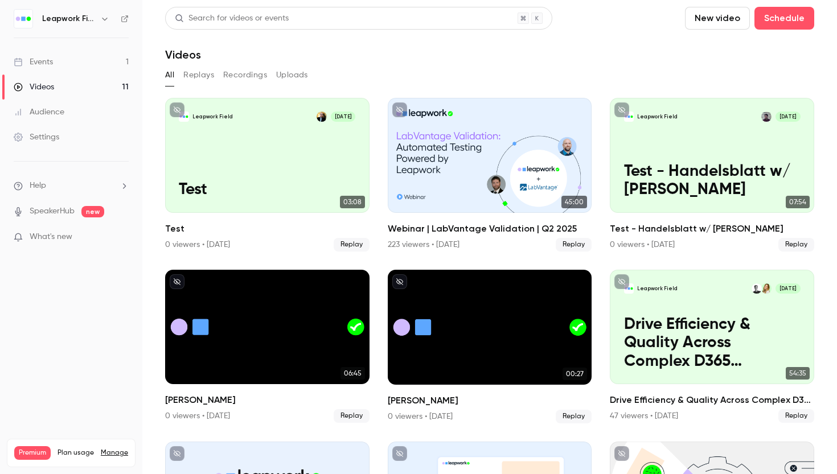  What do you see at coordinates (23, 19) in the screenshot?
I see `img: Leapwork Field` at bounding box center [23, 19].